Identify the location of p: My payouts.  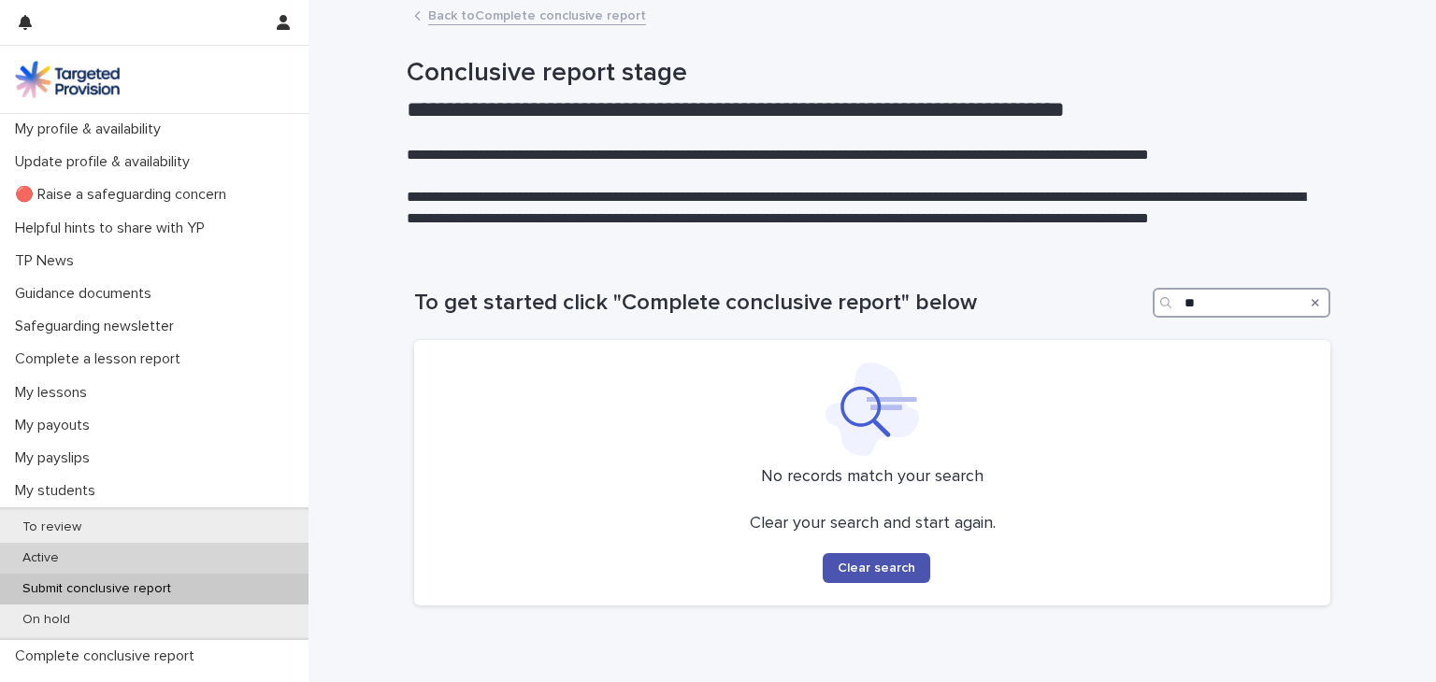
(56, 425).